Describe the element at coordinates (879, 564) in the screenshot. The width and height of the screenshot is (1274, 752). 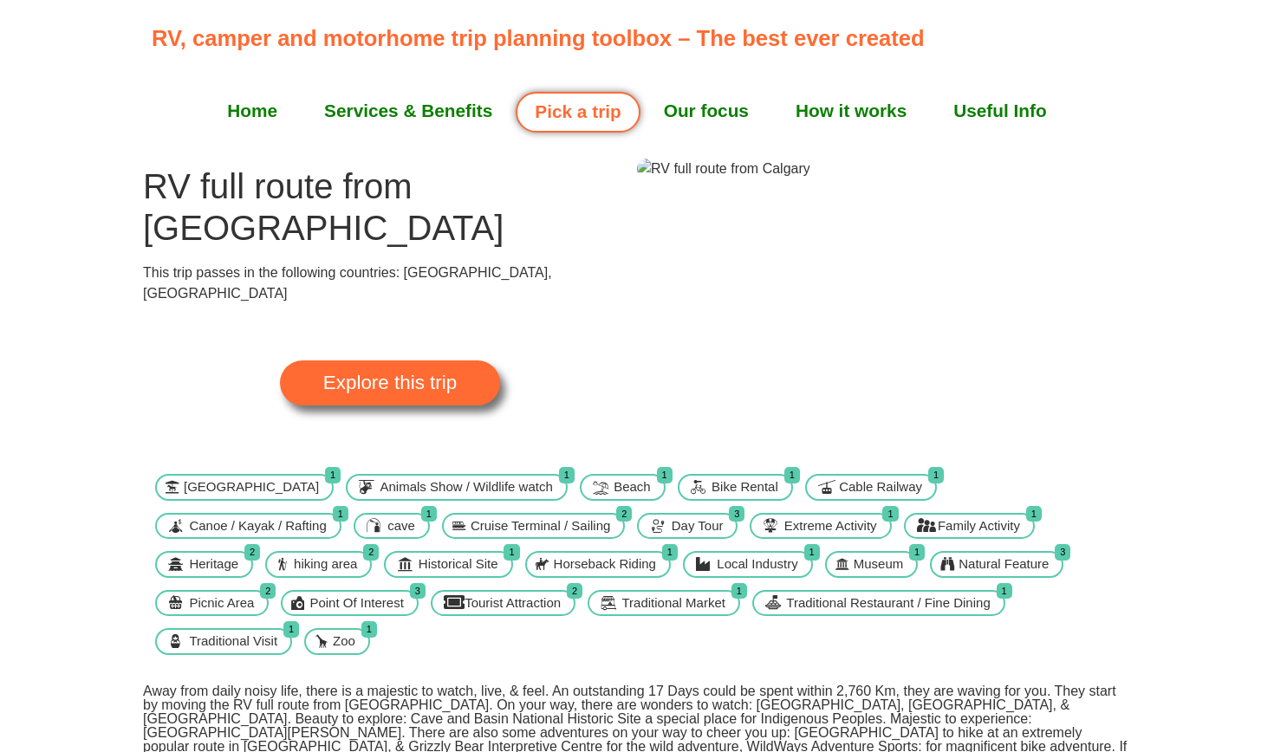
I see `span: Museum` at that location.